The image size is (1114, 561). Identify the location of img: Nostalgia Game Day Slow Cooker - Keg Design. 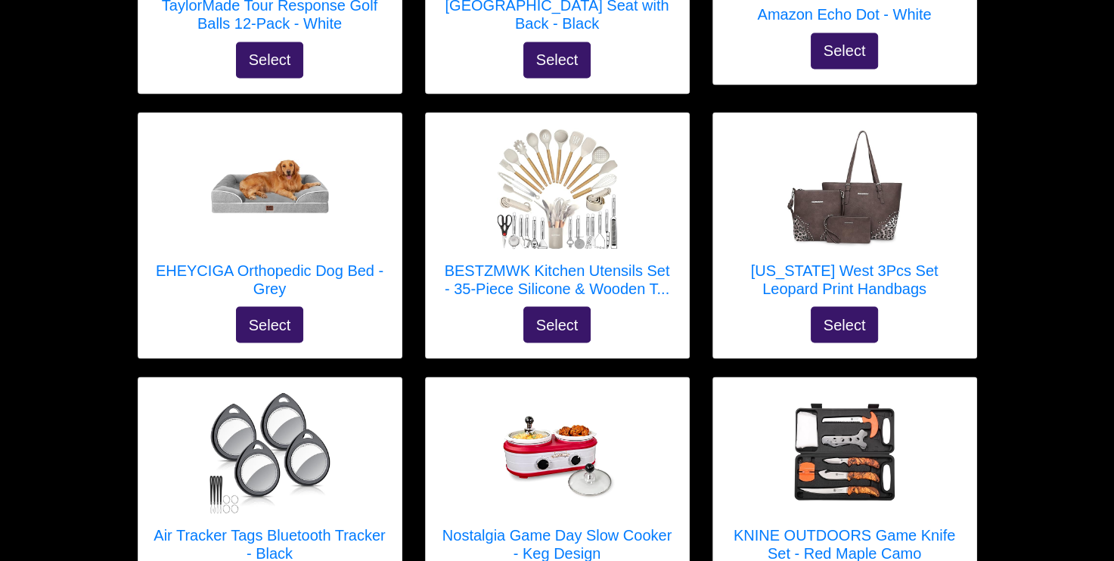
(557, 453).